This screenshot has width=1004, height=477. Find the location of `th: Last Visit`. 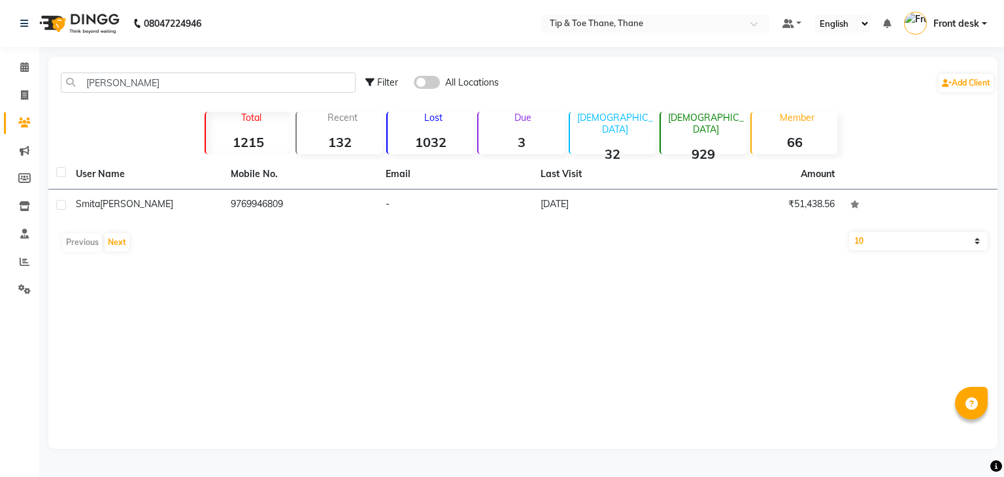

th: Last Visit is located at coordinates (610, 174).